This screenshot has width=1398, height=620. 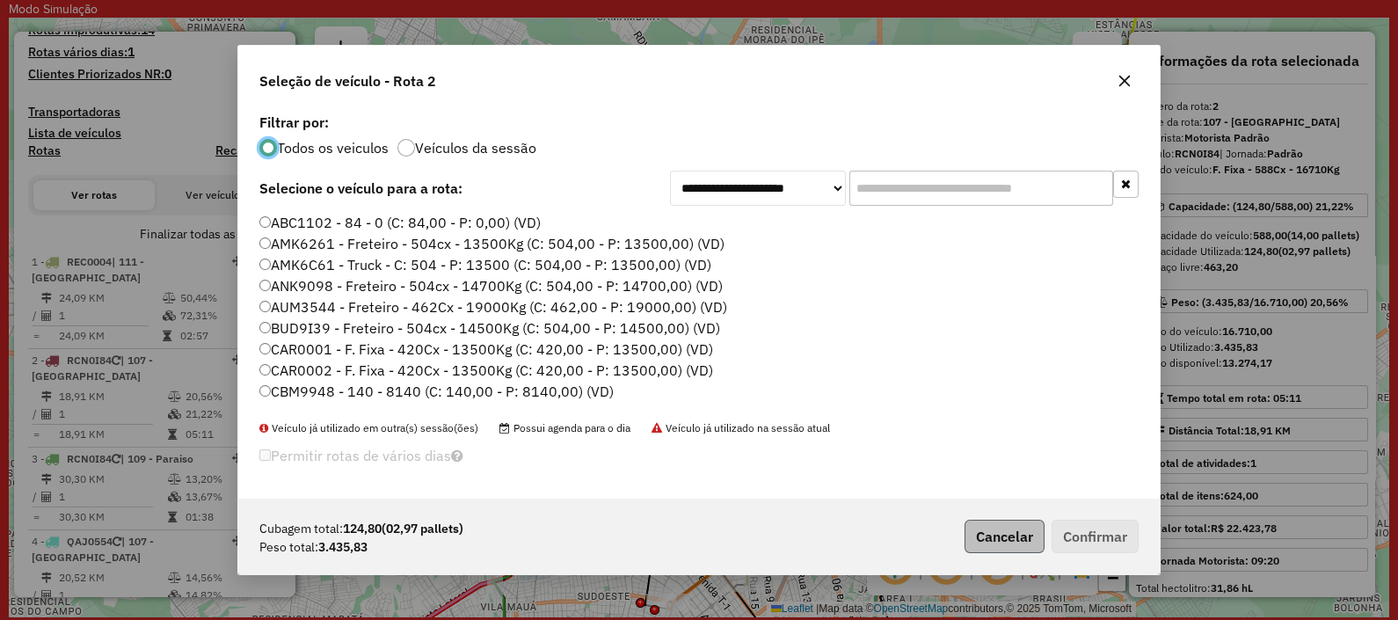 I want to click on input: CAR0002 - F. Fixa - 420Cx - 13500Kg (C: 420,00 - P: 13500,00) (VD), so click(x=265, y=369).